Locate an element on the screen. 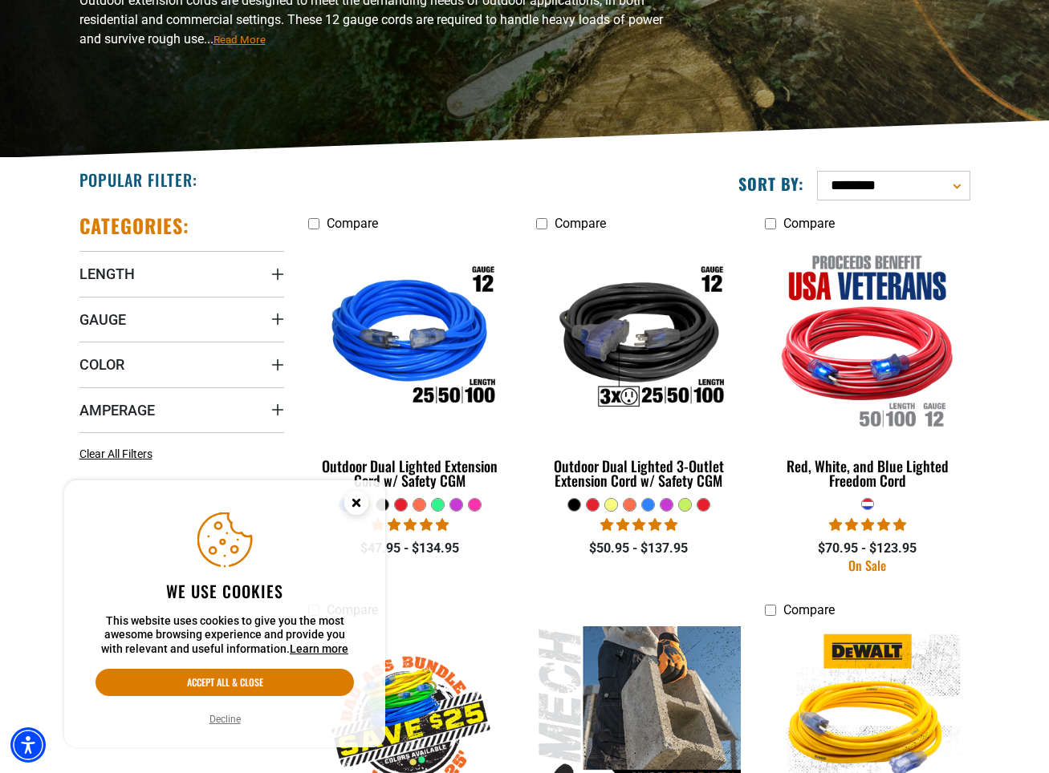  div: Outdoor Dual Lighted Extension Cord w/ Safety CGM is located at coordinates (410, 473).